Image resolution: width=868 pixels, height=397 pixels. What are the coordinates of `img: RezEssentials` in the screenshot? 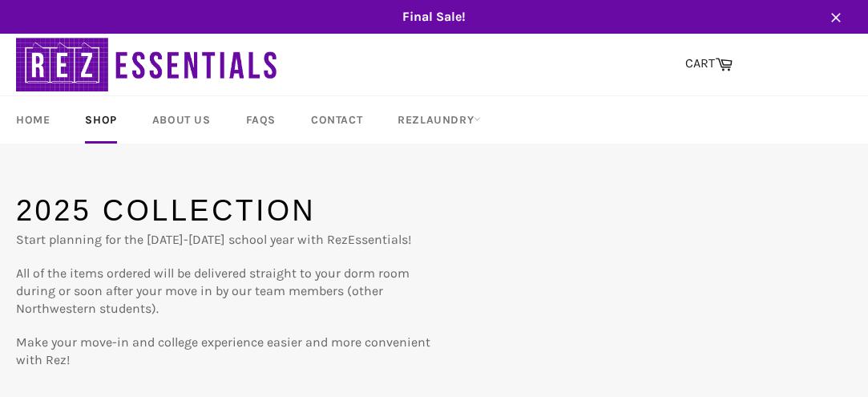 It's located at (148, 64).